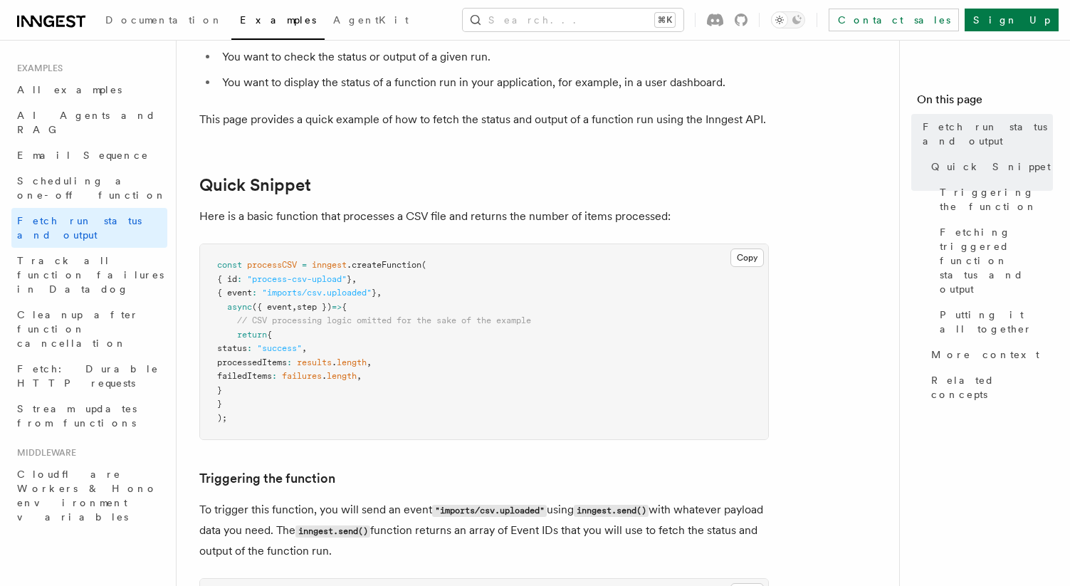 The height and width of the screenshot is (586, 1070). Describe the element at coordinates (314, 307) in the screenshot. I see `span: step })` at that location.